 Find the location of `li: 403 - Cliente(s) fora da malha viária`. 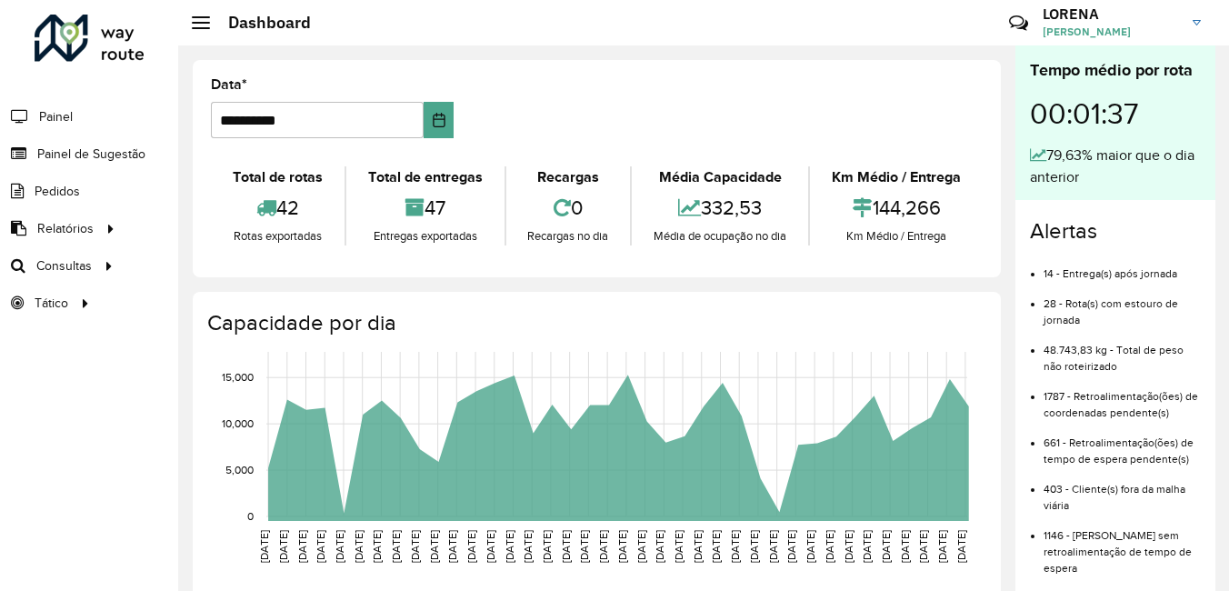

li: 403 - Cliente(s) fora da malha viária is located at coordinates (1122, 490).